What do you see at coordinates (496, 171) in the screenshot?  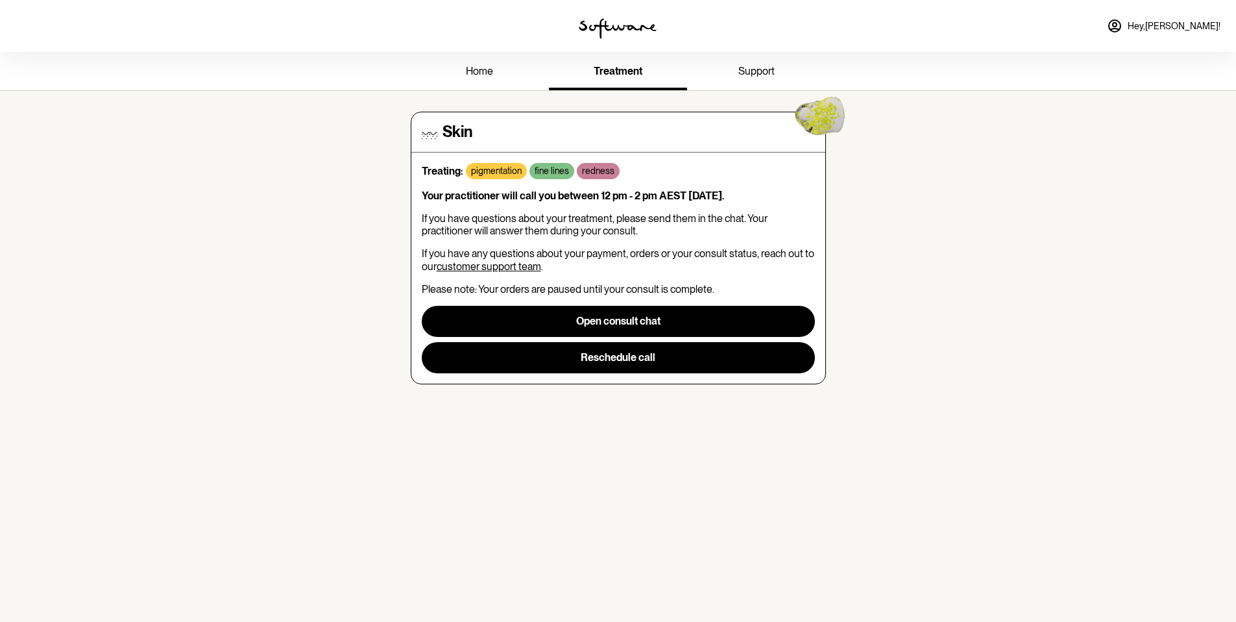 I see `p: pigmentation` at bounding box center [496, 171].